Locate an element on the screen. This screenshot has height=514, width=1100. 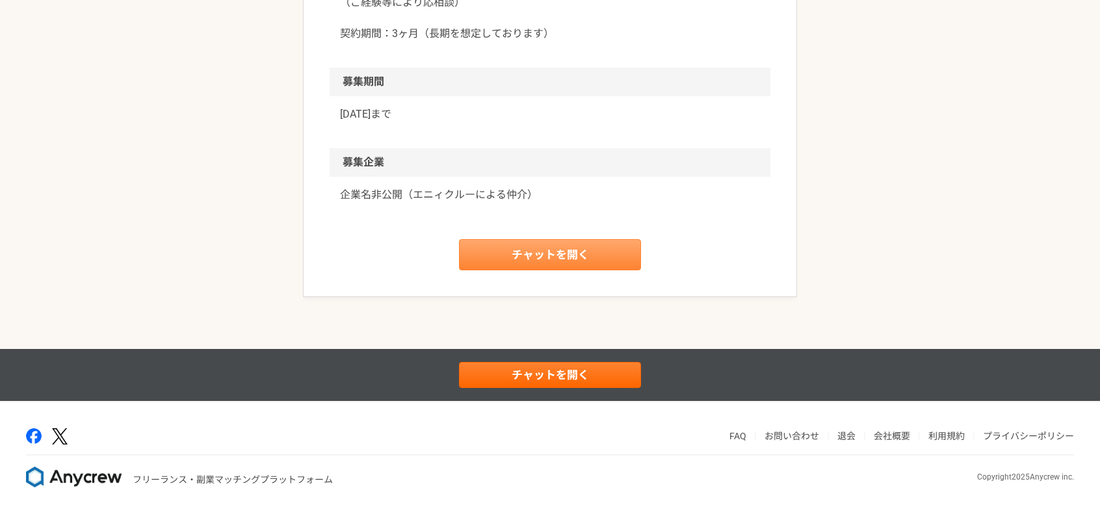
a: 企業名非公開（エニィクルーによる仲介） is located at coordinates (550, 195).